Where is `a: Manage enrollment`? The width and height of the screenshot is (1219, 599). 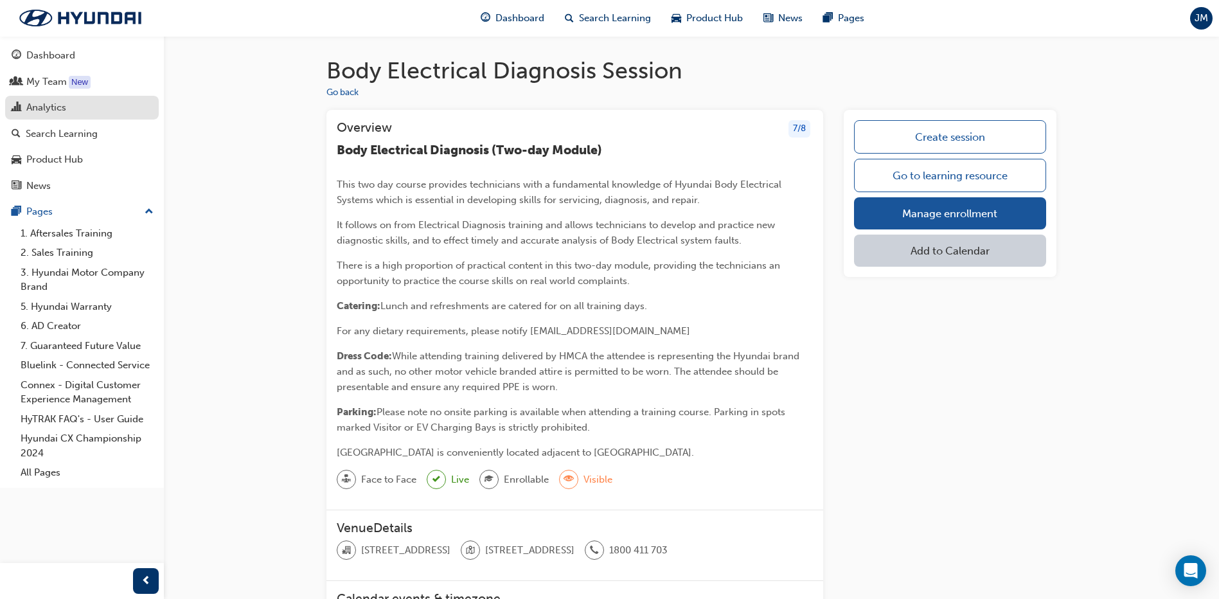 a: Manage enrollment is located at coordinates (949, 213).